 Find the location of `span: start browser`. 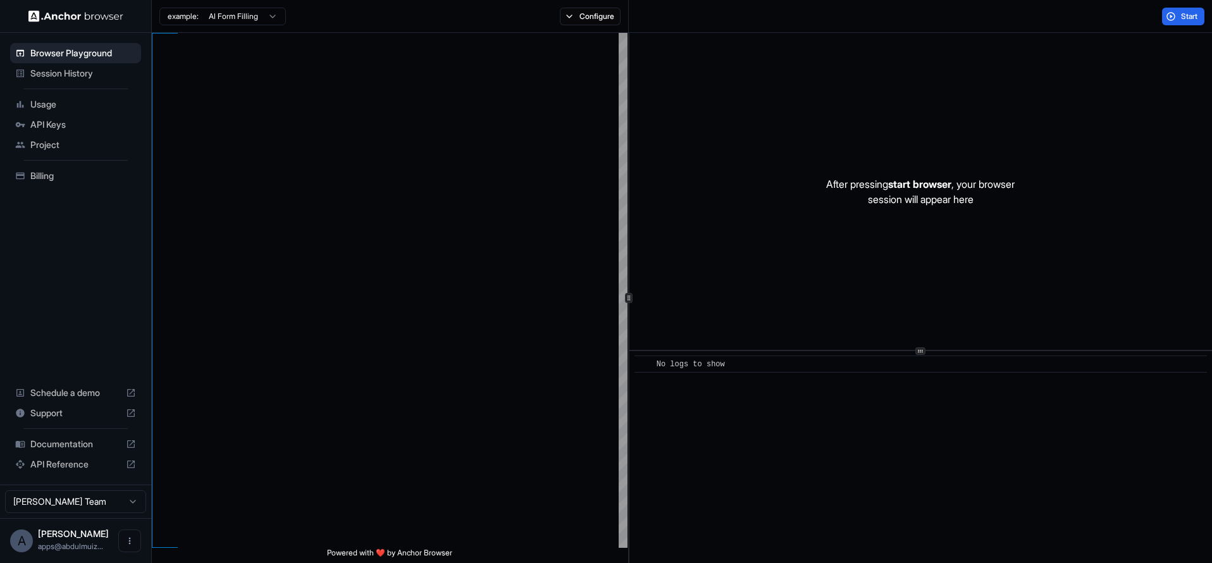

span: start browser is located at coordinates (920, 184).